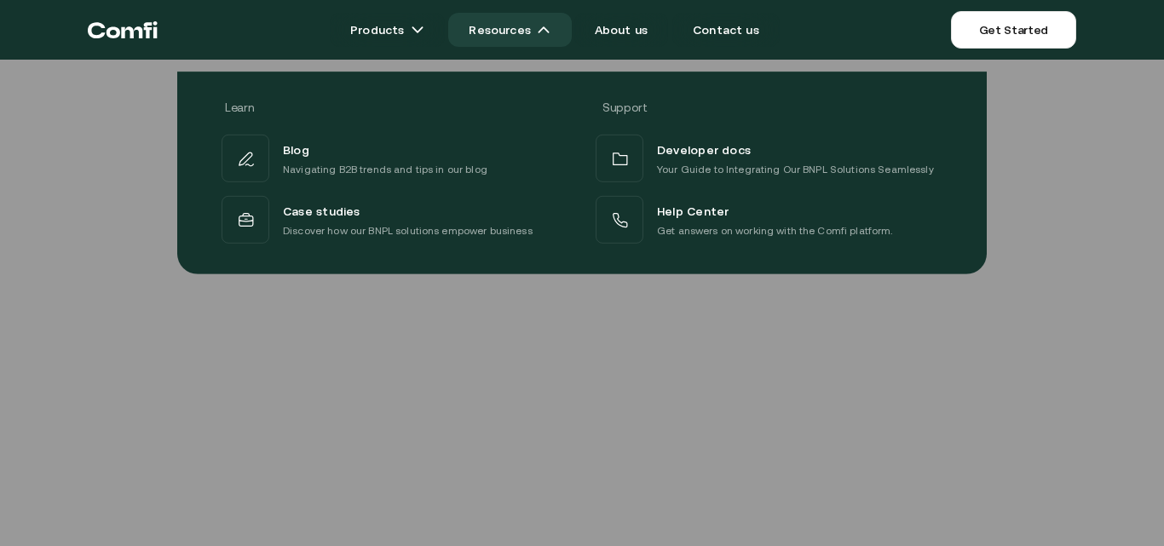 The width and height of the screenshot is (1164, 546). What do you see at coordinates (768, 158) in the screenshot?
I see `a: Developer docsYour Guide to Integrating Our BNPL Solutions Seamlessly` at bounding box center [768, 158].